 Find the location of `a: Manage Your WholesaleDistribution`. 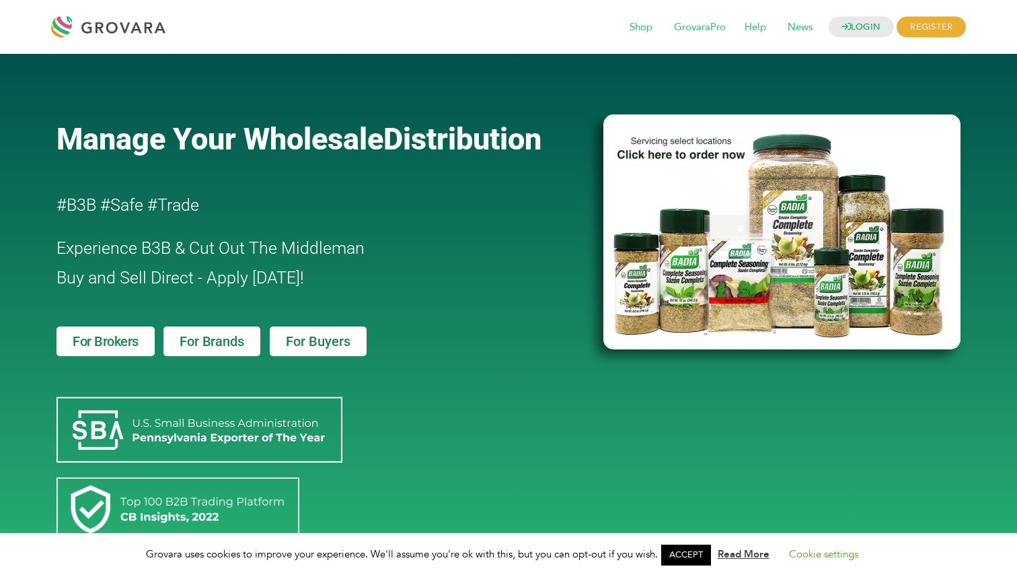

a: Manage Your WholesaleDistribution is located at coordinates (319, 139).